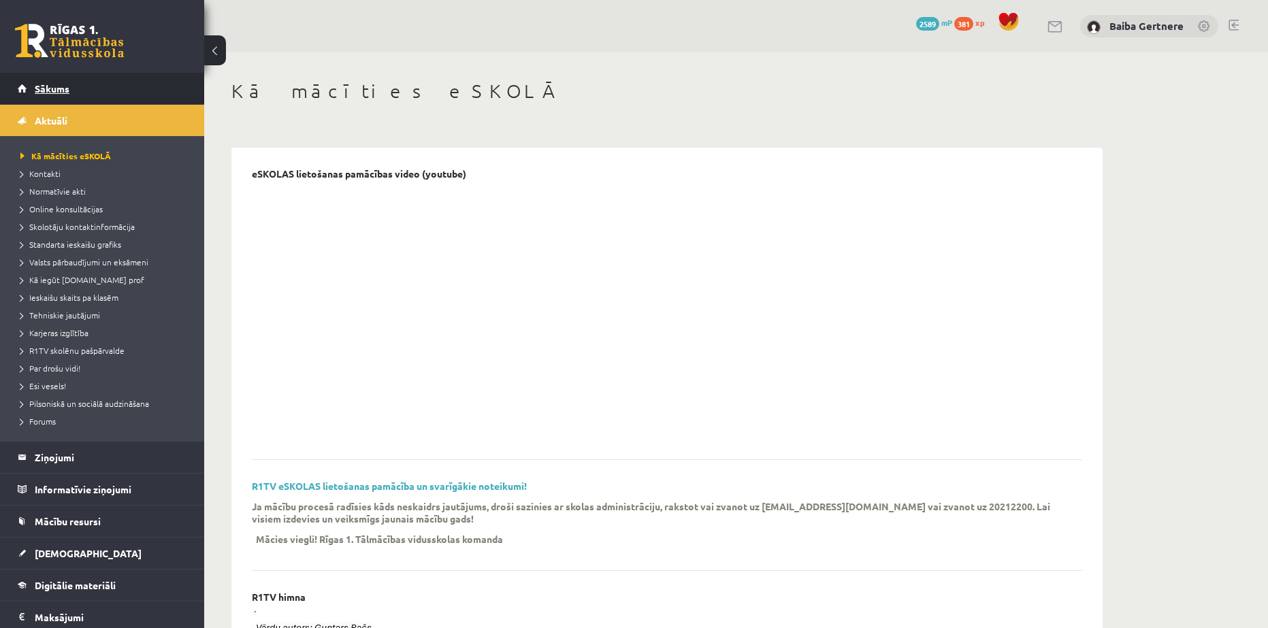 The image size is (1268, 628). Describe the element at coordinates (979, 22) in the screenshot. I see `span: xp` at that location.